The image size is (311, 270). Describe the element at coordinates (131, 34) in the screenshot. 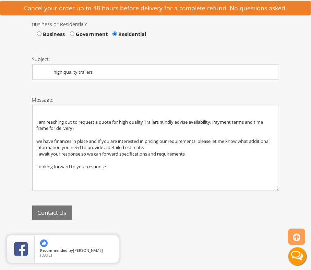

I see `span: Residential` at that location.